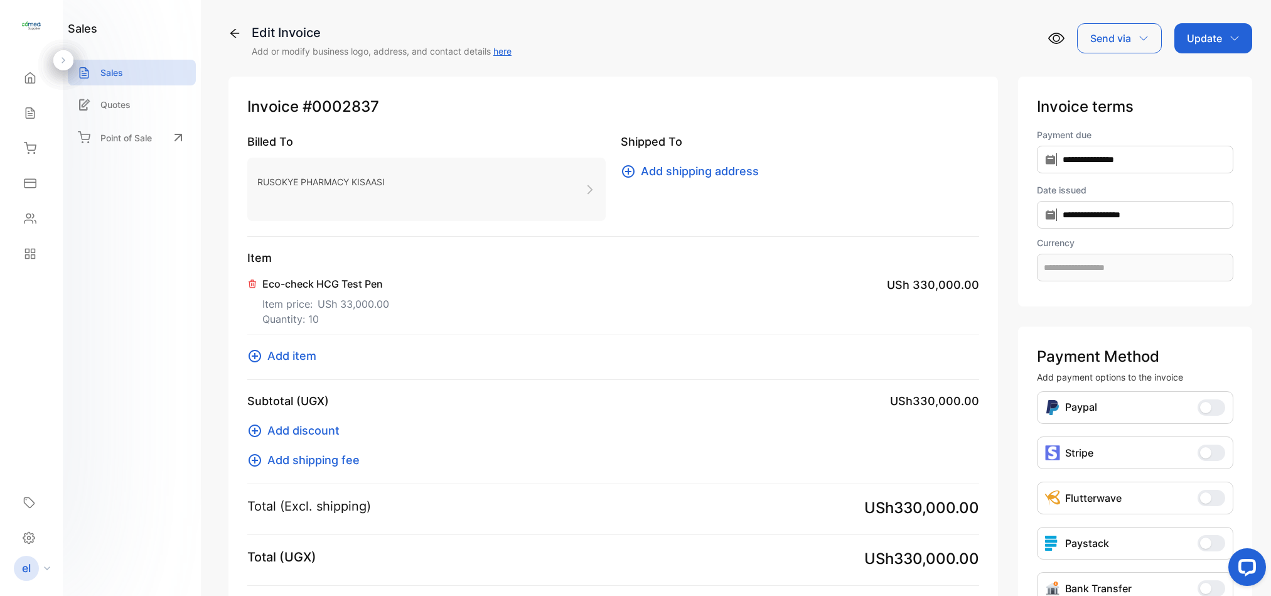 The width and height of the screenshot is (1271, 596). What do you see at coordinates (1081, 407) in the screenshot?
I see `p: Paypal` at bounding box center [1081, 407].